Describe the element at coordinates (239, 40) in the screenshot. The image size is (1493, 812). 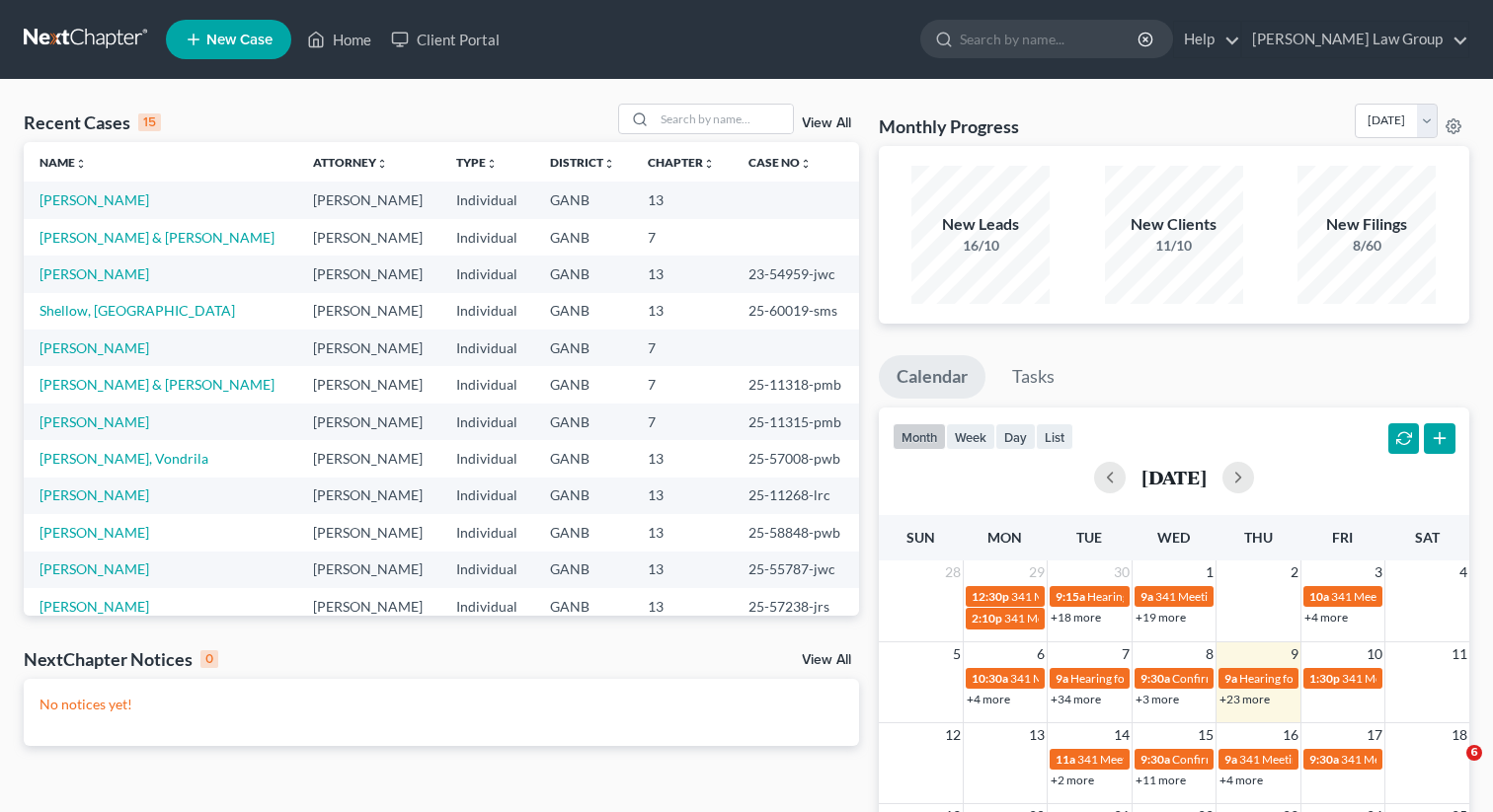
I see `span: New Case` at that location.